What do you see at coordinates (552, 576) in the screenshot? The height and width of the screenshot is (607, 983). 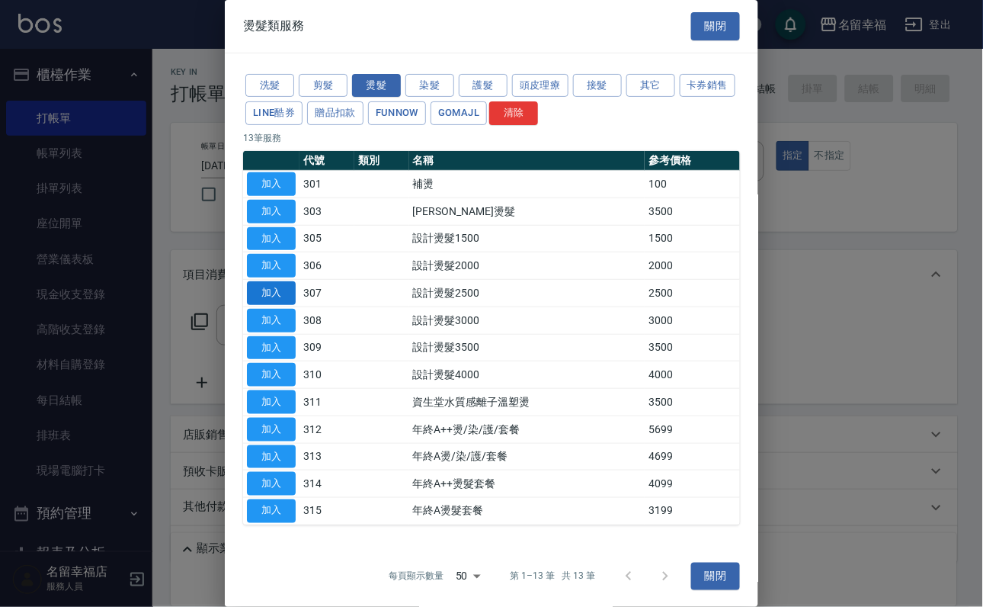 I see `p: 第 1–13 筆 共 13 筆` at bounding box center [552, 576].